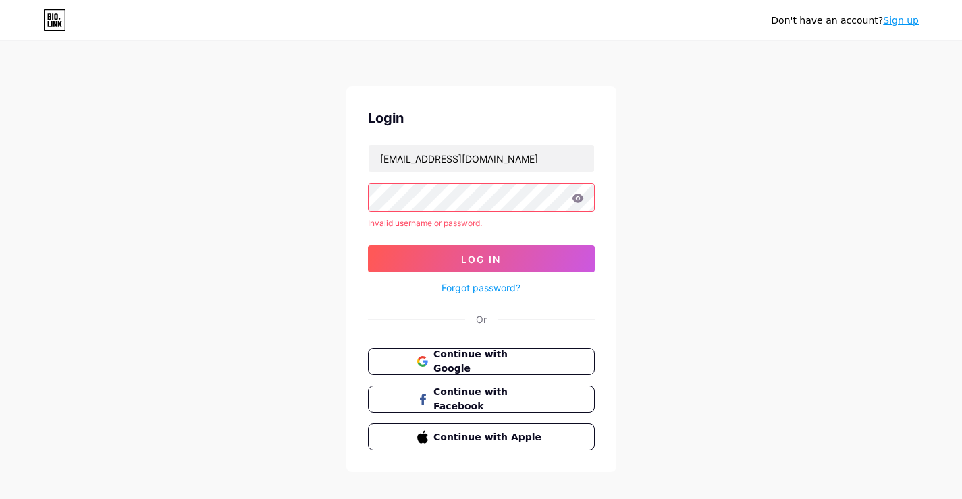 This screenshot has height=499, width=962. What do you see at coordinates (844, 20) in the screenshot?
I see `div: Don't have an account?` at bounding box center [844, 20].